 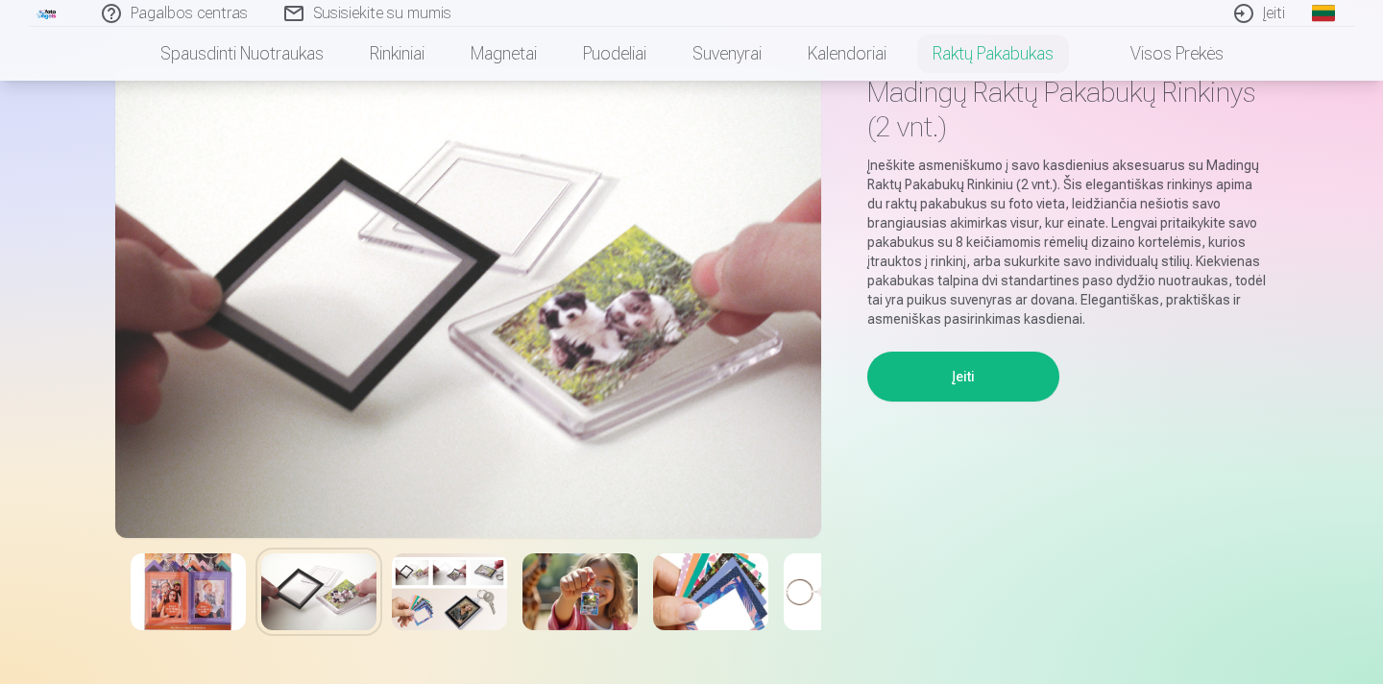 What do you see at coordinates (727, 54) in the screenshot?
I see `a: Suvenyrai` at bounding box center [727, 54].